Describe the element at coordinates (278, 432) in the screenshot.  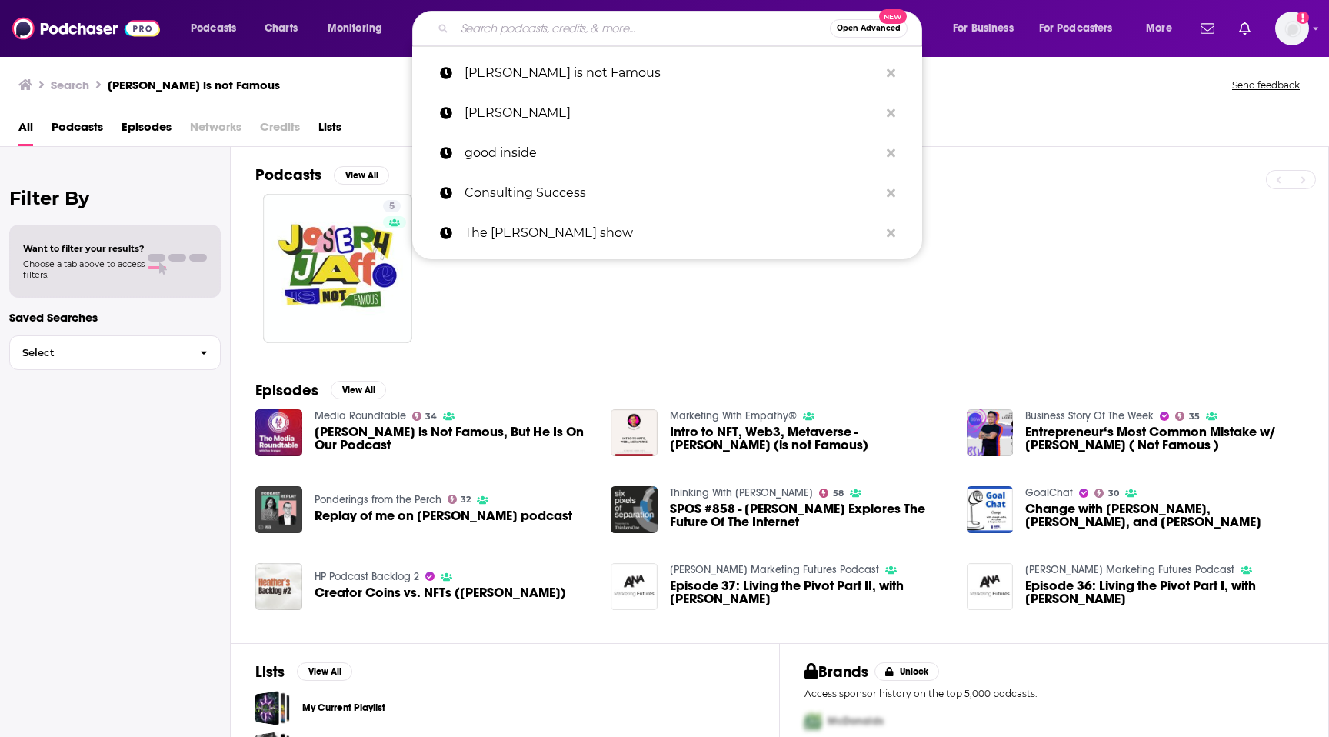
I see `a: Joseph Jaffe is Not Famous, But He Is On Our Podcast` at that location.